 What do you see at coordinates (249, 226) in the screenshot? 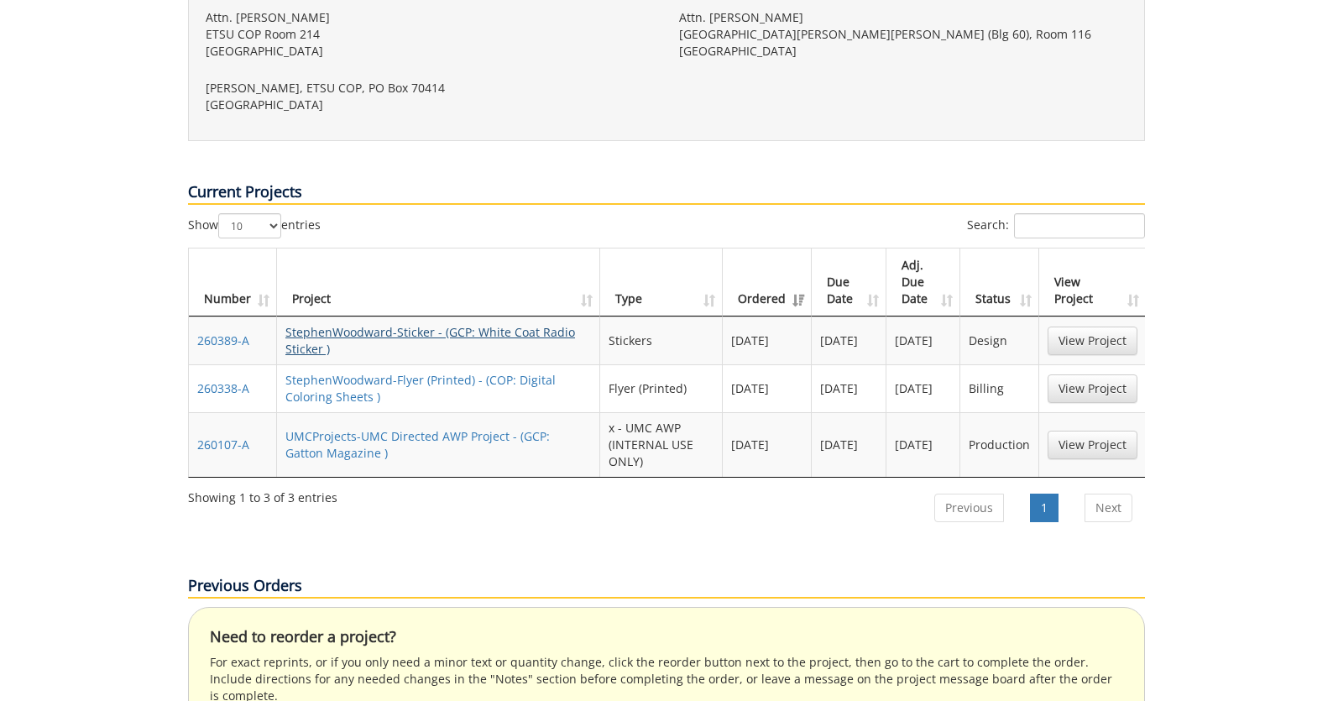
I see `select: Showentries` at bounding box center [249, 226].